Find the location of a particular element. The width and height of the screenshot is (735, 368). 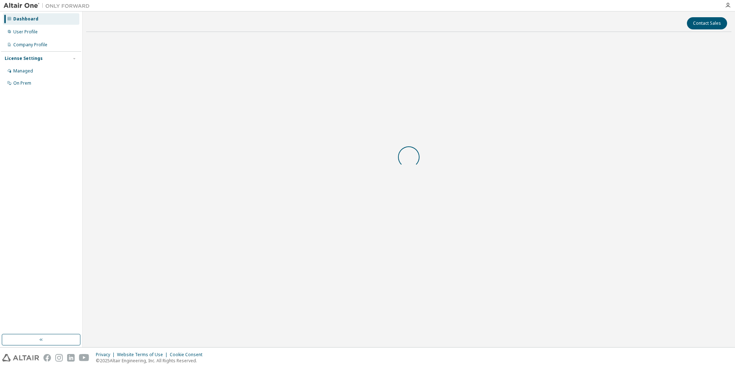

div: On Prem is located at coordinates (22, 83).